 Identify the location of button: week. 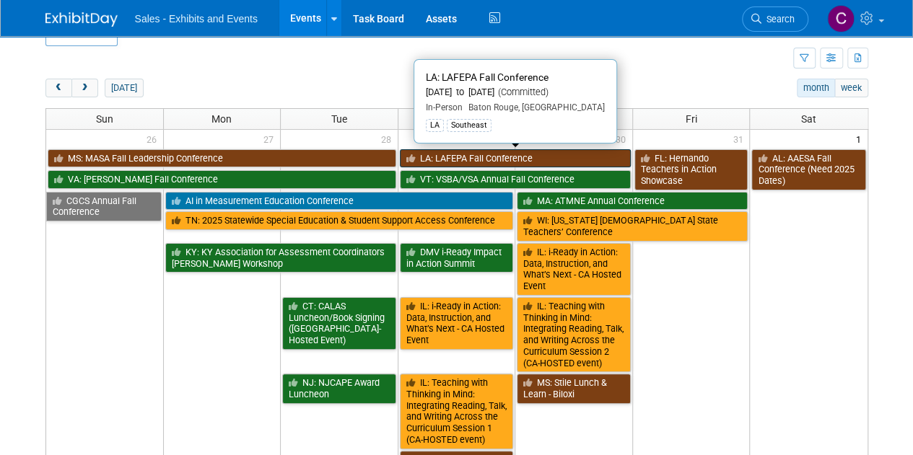
(851, 88).